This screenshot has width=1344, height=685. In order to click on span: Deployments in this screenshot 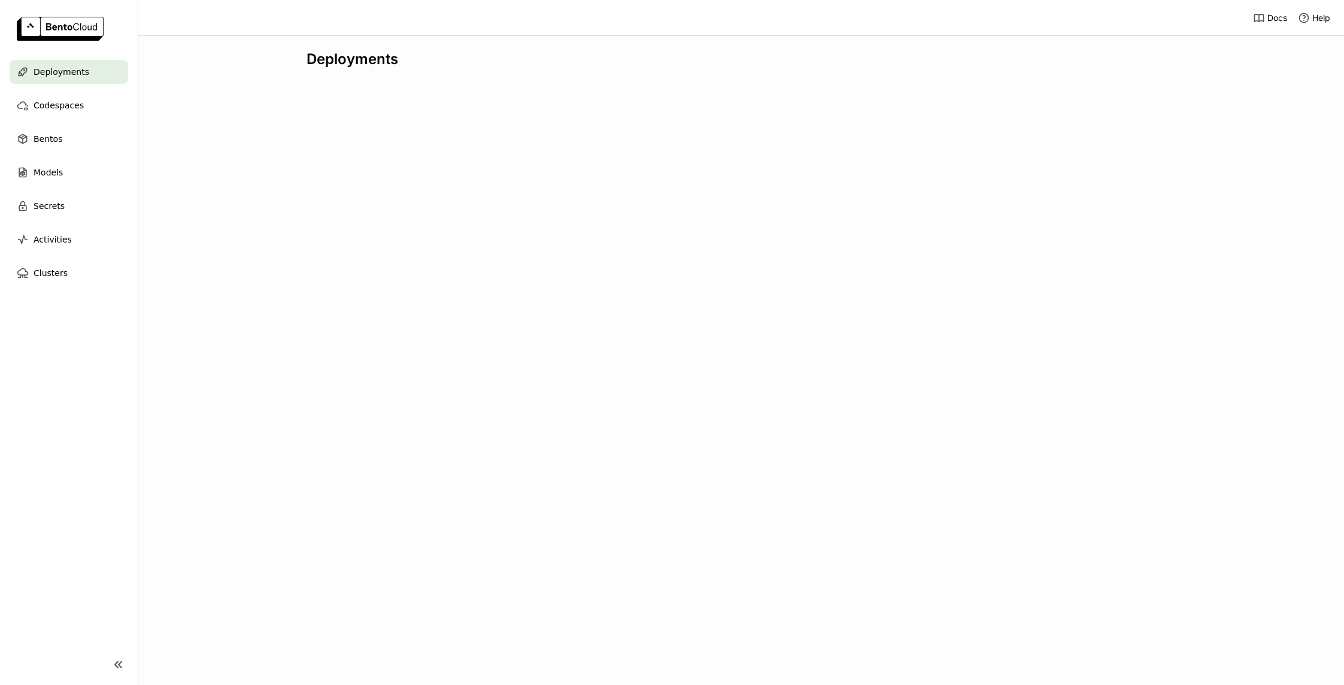, I will do `click(61, 72)`.